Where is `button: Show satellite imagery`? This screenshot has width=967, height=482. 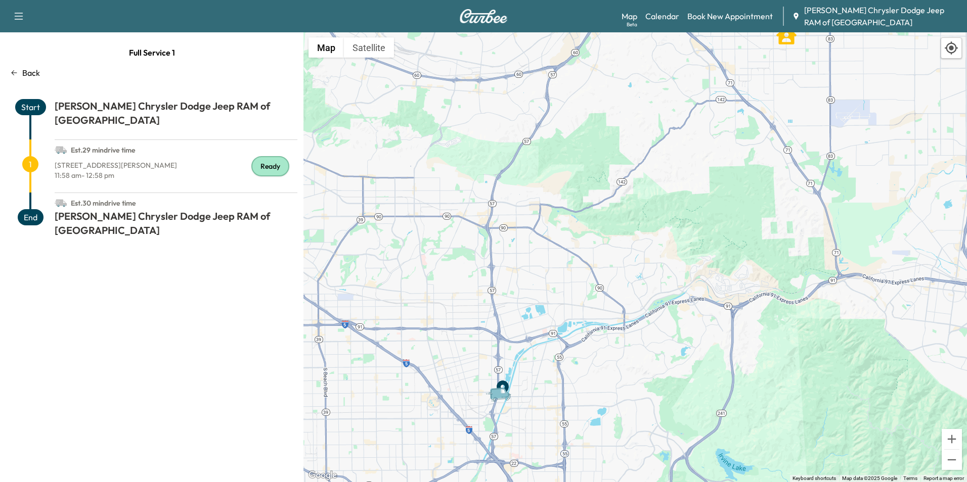 button: Show satellite imagery is located at coordinates (369, 48).